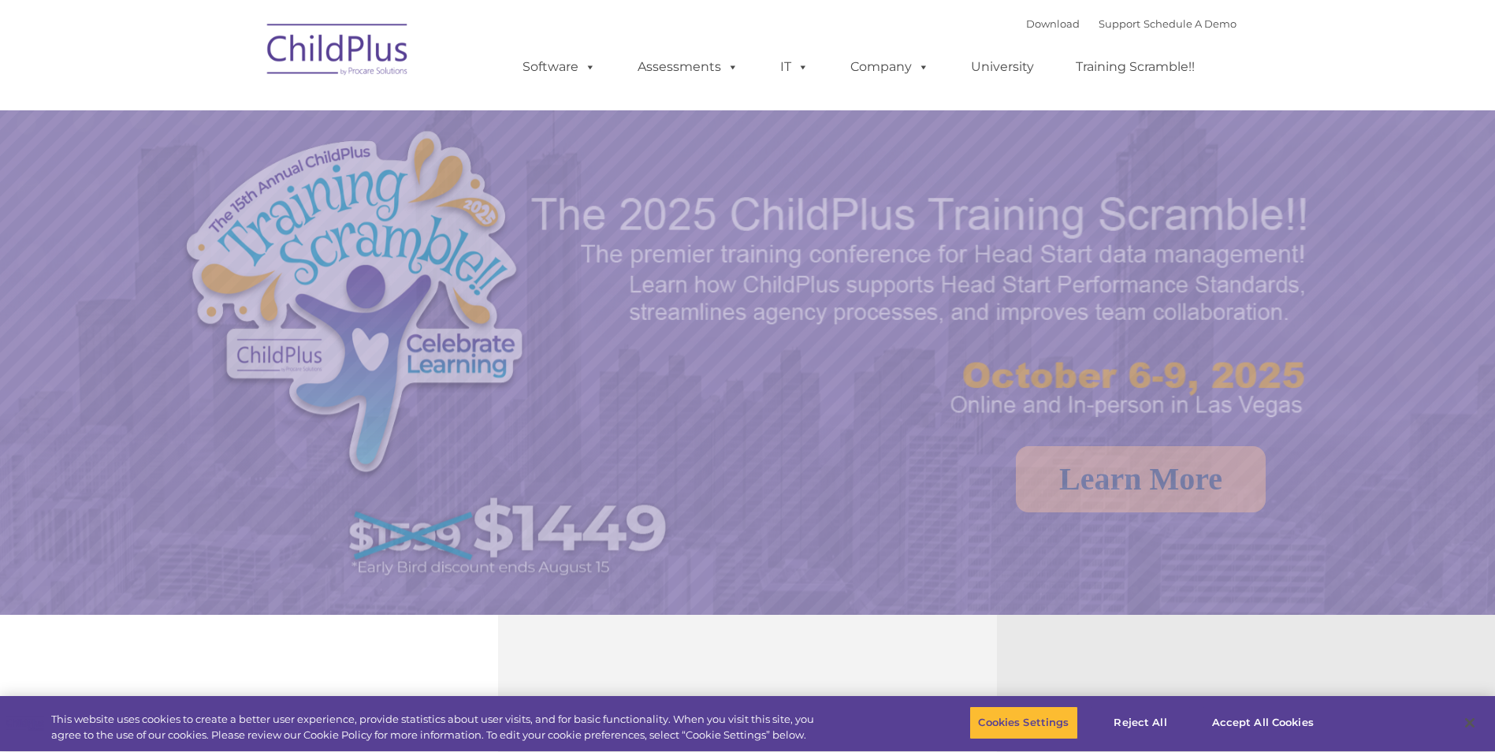  What do you see at coordinates (1119, 24) in the screenshot?
I see `a: Support` at bounding box center [1119, 24].